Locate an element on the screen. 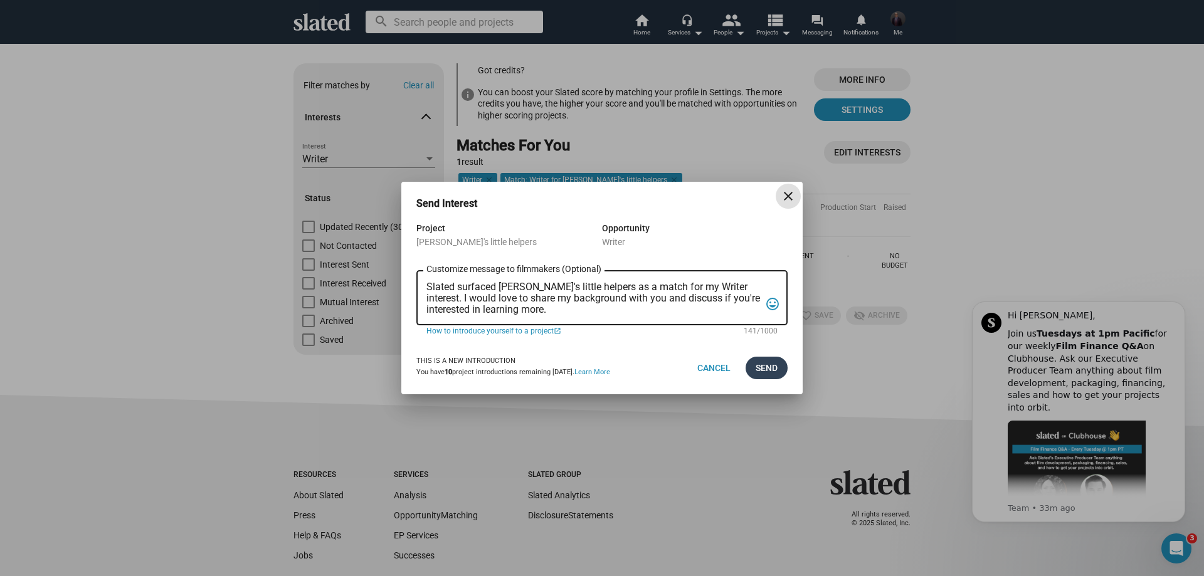  div: Project is located at coordinates (509, 228).